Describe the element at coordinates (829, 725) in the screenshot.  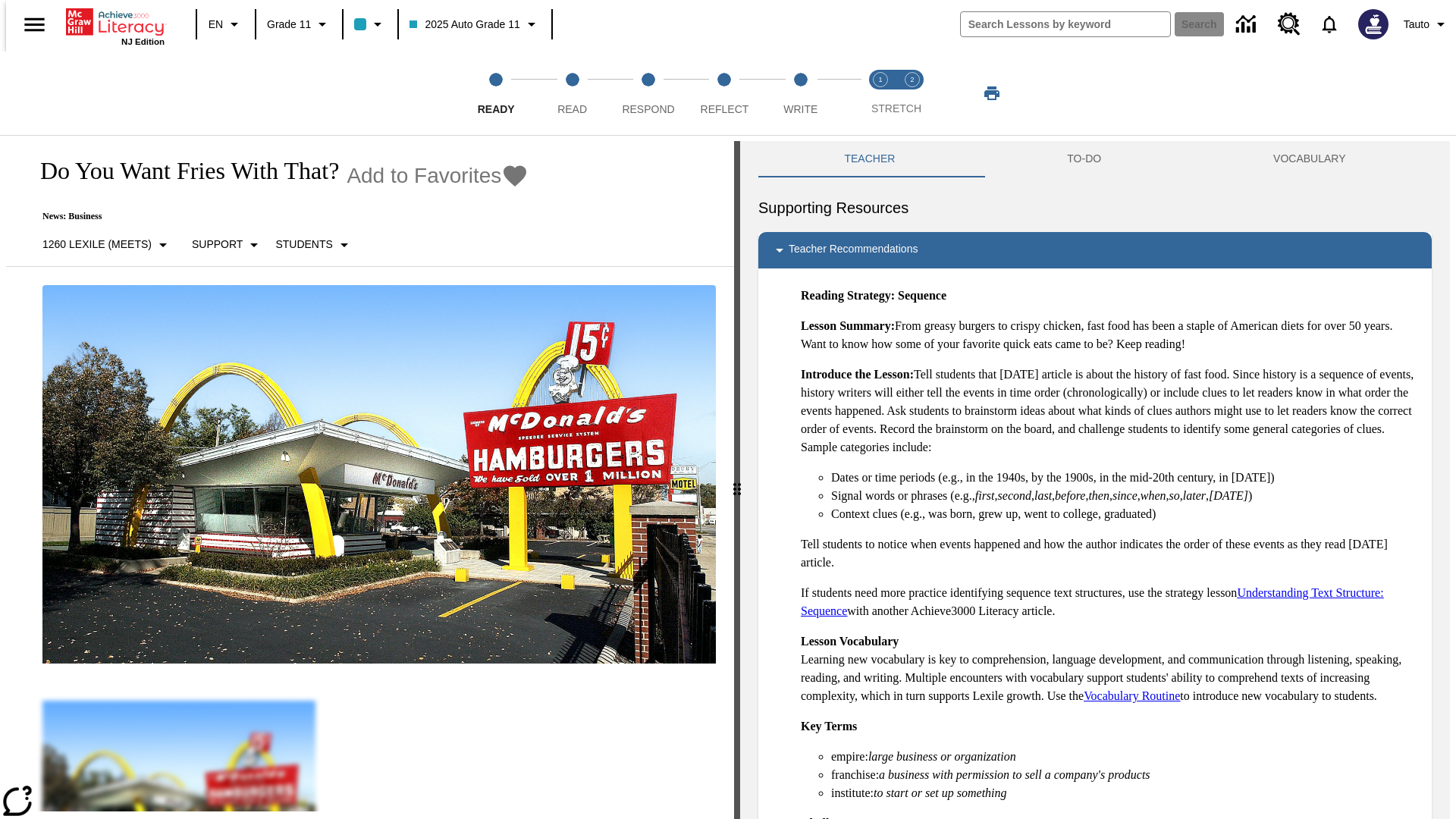
I see `strong: Key Terms` at that location.